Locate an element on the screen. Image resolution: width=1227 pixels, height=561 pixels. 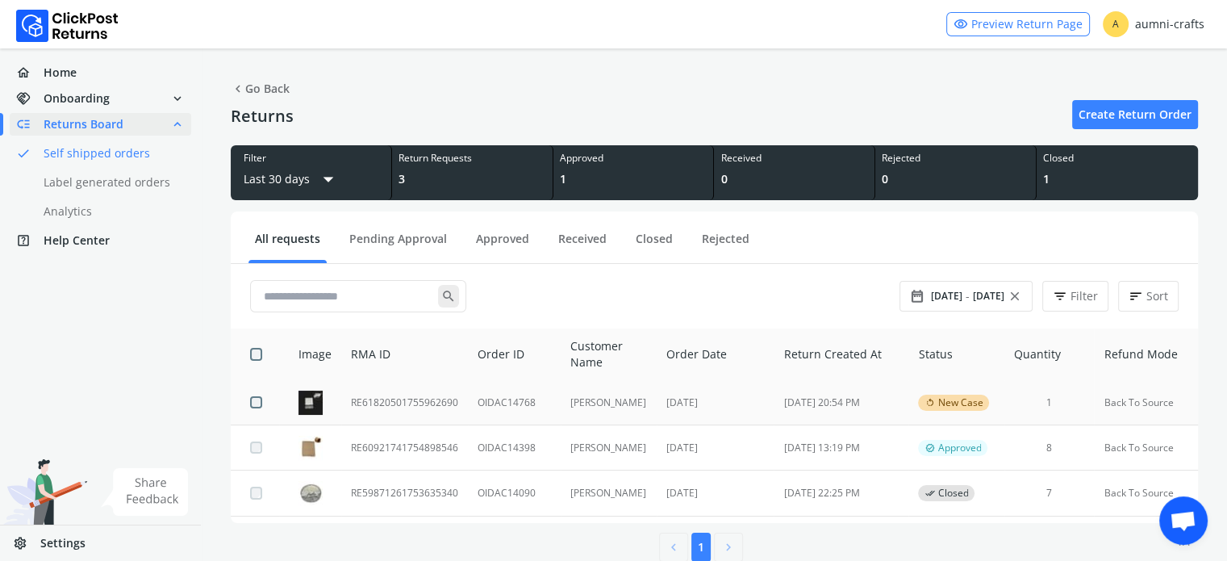
span: Onboarding is located at coordinates (77, 98).